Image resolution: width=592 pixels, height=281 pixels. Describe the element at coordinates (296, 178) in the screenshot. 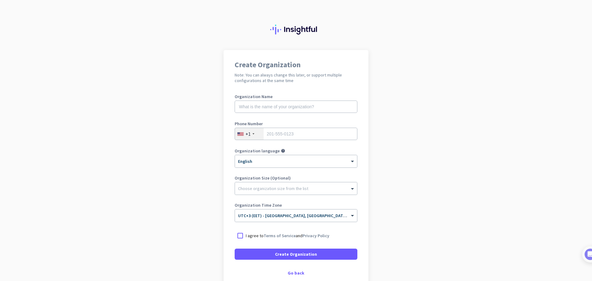

I see `label: Organization Size (Optional)` at that location.